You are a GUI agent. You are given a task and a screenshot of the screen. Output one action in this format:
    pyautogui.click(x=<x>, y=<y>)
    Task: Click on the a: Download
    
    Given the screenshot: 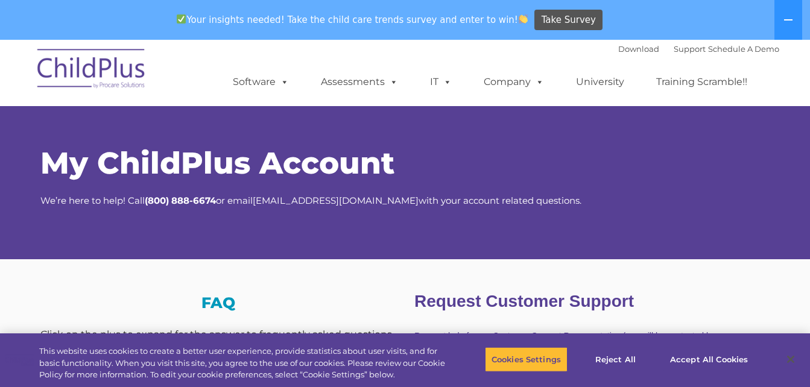 What is the action you would take?
    pyautogui.click(x=639, y=49)
    